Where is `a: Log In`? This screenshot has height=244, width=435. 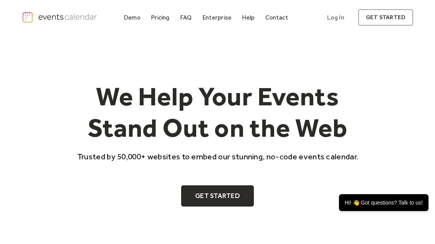 a: Log In is located at coordinates (335, 17).